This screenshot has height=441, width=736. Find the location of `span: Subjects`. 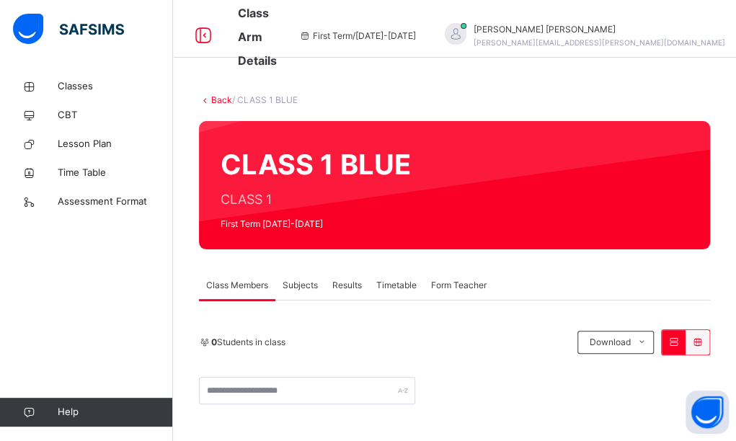

span: Subjects is located at coordinates (300, 285).